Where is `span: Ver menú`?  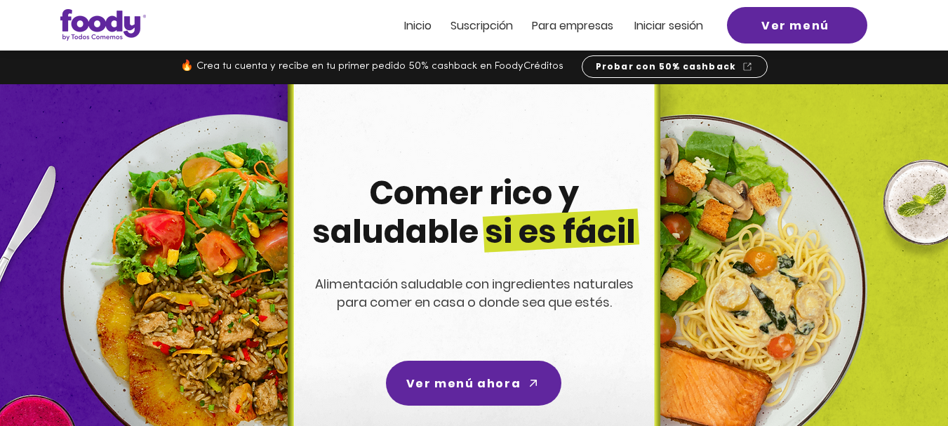
span: Ver menú is located at coordinates (795, 25).